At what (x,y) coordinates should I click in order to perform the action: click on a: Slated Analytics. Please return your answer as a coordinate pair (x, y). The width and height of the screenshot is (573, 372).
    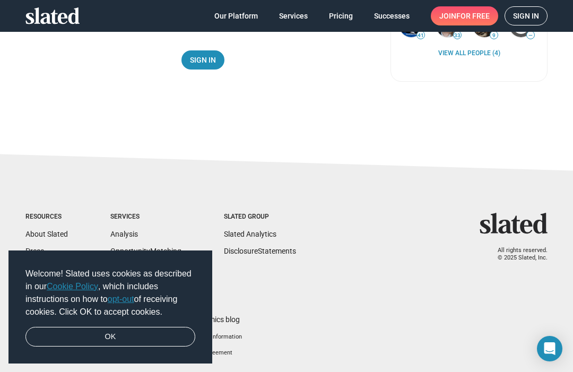
    Looking at the image, I should click on (250, 234).